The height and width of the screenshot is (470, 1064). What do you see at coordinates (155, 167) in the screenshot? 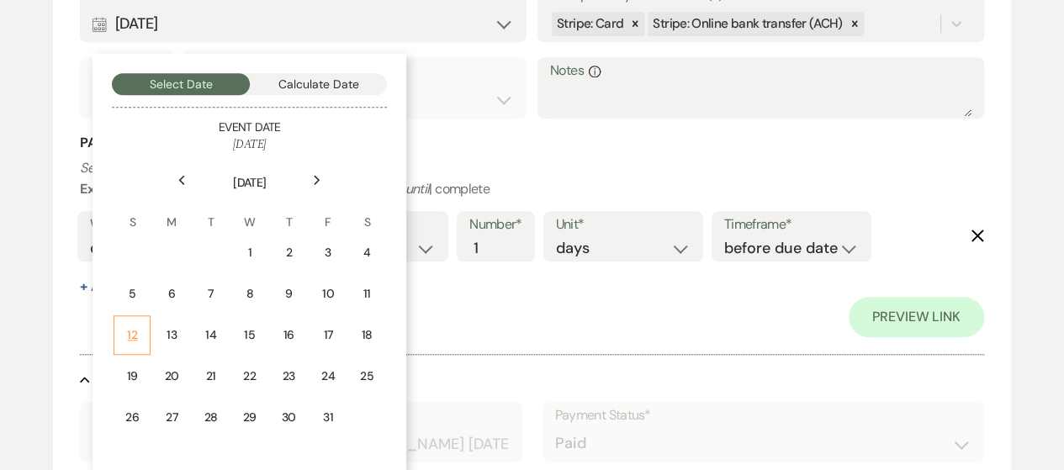
I see `i: Set reminders for this task.` at bounding box center [155, 167].